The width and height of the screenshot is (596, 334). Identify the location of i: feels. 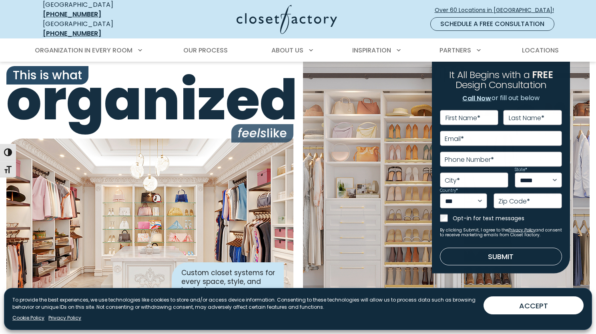
(252, 133).